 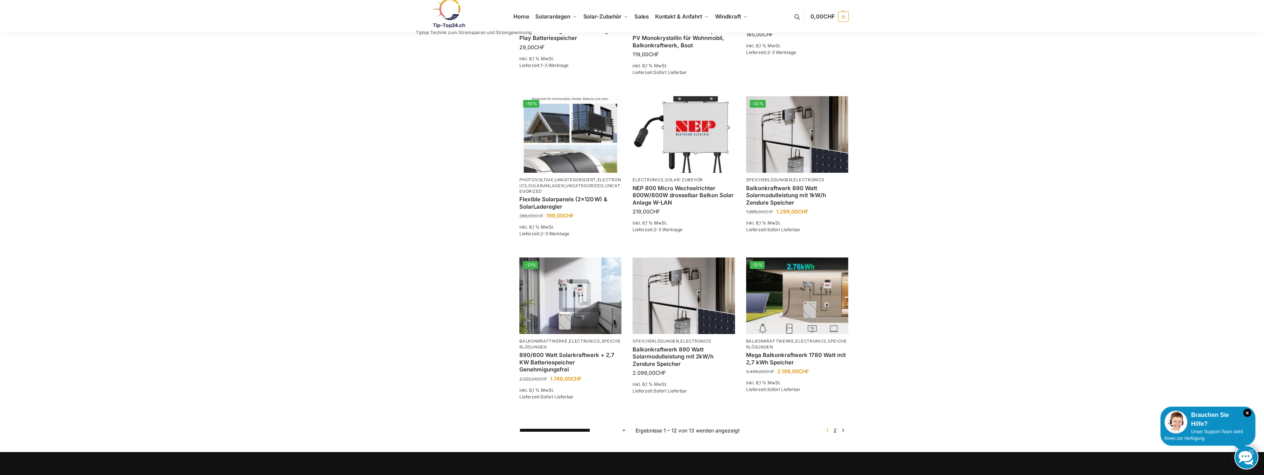 What do you see at coordinates (1176, 422) in the screenshot?
I see `img: Customer service` at bounding box center [1176, 422].